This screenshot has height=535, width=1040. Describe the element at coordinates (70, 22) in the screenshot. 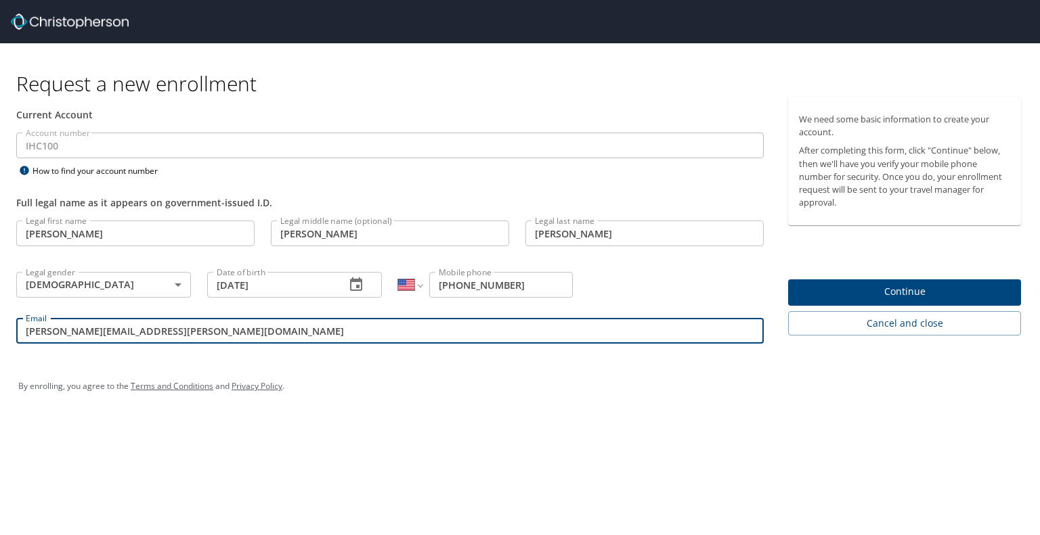

I see `img: cbt logo` at that location.